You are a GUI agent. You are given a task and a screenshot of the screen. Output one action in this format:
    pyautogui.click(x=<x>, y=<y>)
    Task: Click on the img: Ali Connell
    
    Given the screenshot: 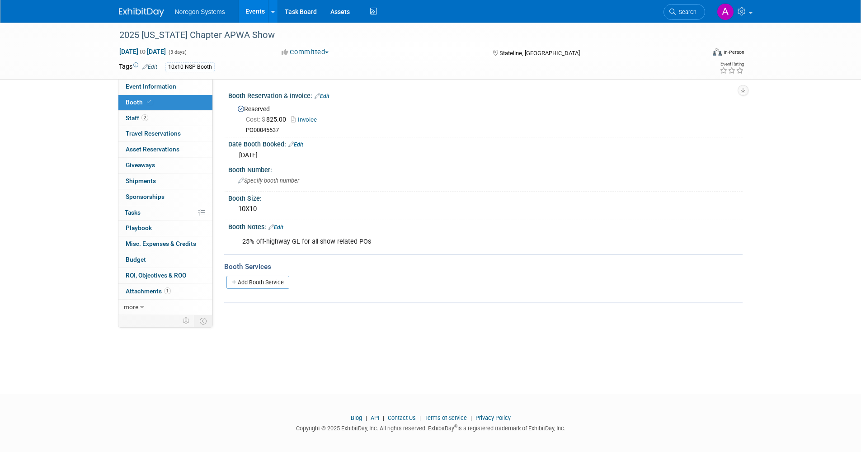 What is the action you would take?
    pyautogui.click(x=725, y=12)
    